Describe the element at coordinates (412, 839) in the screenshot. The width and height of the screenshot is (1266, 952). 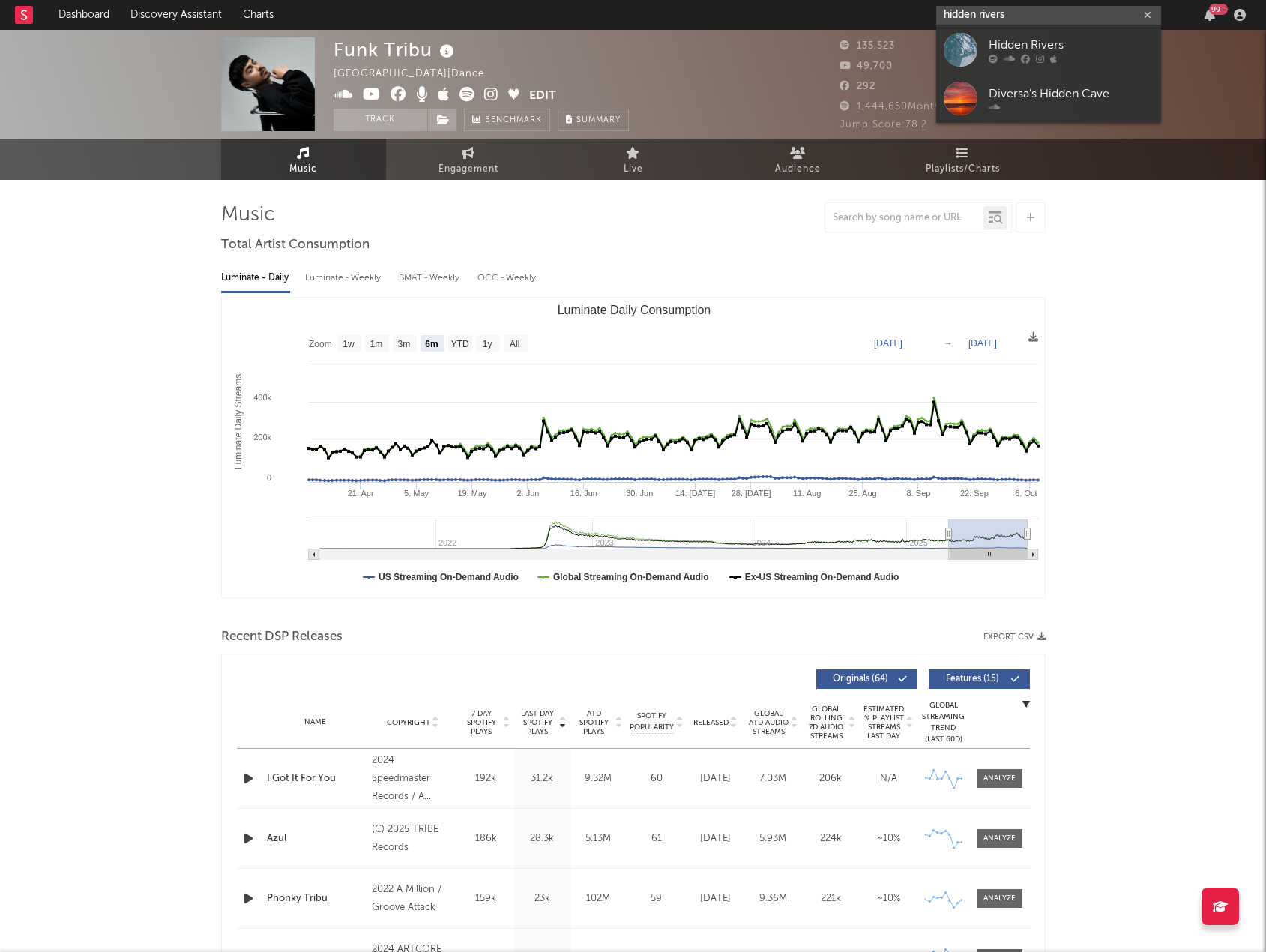
I see `div: (C) 2025 TRIBE Records` at that location.